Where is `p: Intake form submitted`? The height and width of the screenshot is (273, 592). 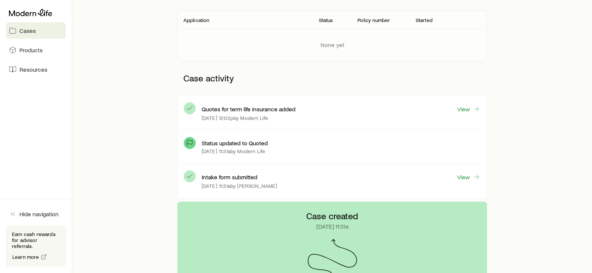 p: Intake form submitted is located at coordinates (230, 177).